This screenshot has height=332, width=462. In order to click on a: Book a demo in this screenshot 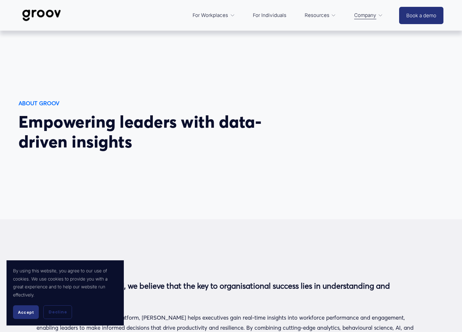, I will do `click(421, 15)`.